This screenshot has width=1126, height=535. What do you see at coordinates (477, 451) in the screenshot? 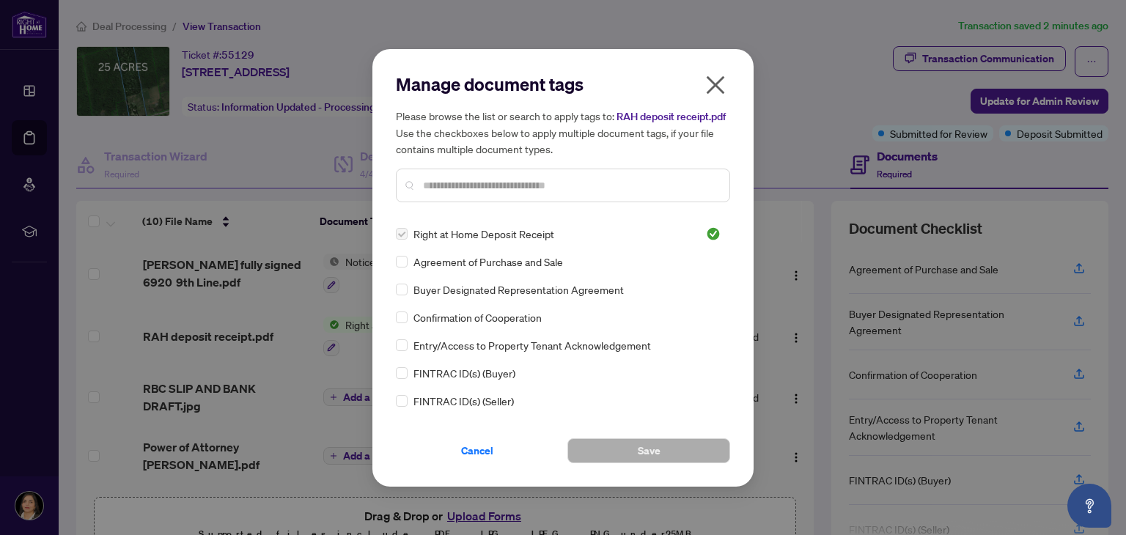
I see `button: Cancel` at bounding box center [477, 451].